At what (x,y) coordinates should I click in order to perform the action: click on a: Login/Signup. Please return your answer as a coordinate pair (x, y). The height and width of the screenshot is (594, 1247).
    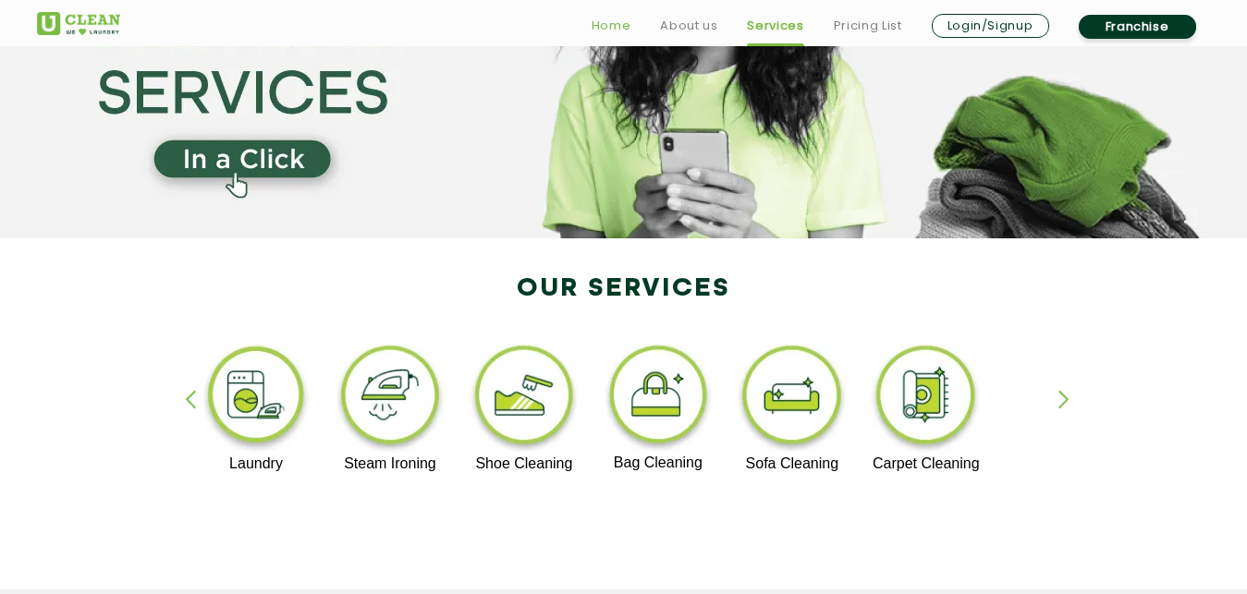
    Looking at the image, I should click on (990, 26).